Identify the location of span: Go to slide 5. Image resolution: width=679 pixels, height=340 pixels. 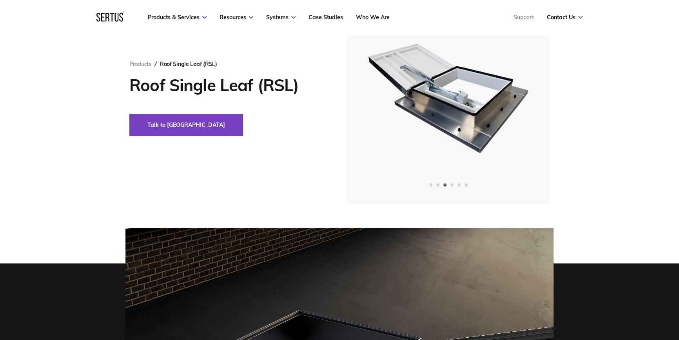
(459, 185).